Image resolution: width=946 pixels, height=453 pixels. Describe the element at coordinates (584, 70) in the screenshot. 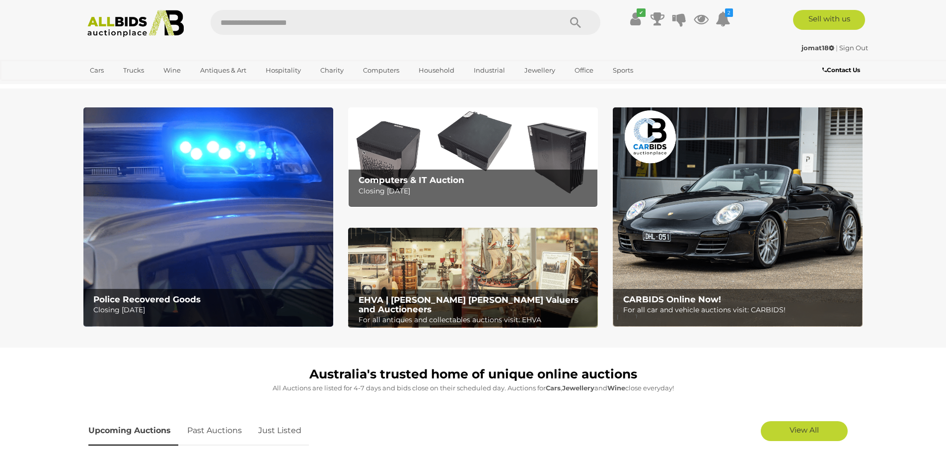

I see `a: Office` at that location.